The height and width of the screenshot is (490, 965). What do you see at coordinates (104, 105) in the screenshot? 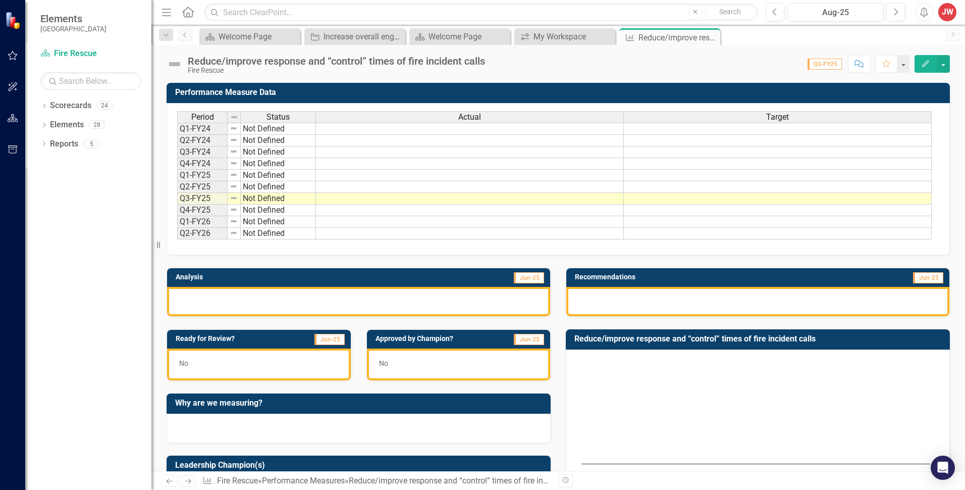
I see `div: 24` at bounding box center [104, 105].